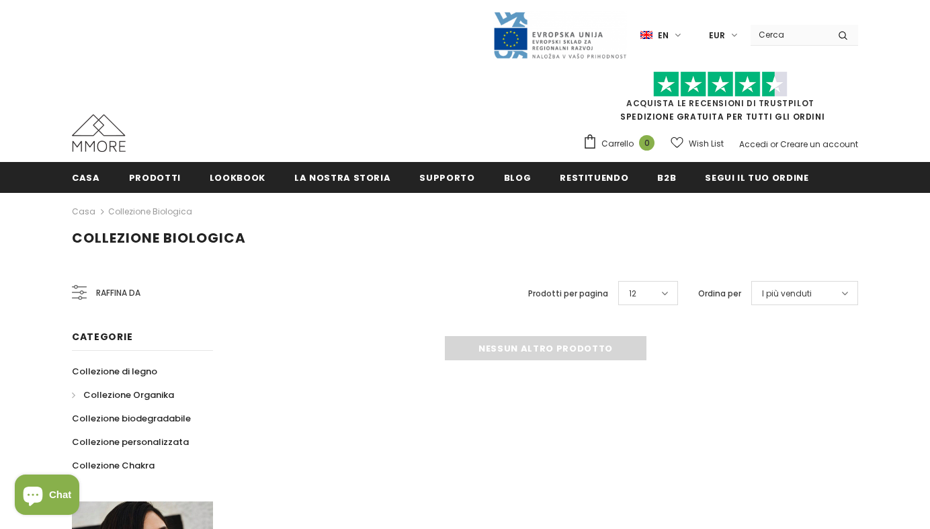  What do you see at coordinates (155, 177) in the screenshot?
I see `span: Prodotti` at bounding box center [155, 177].